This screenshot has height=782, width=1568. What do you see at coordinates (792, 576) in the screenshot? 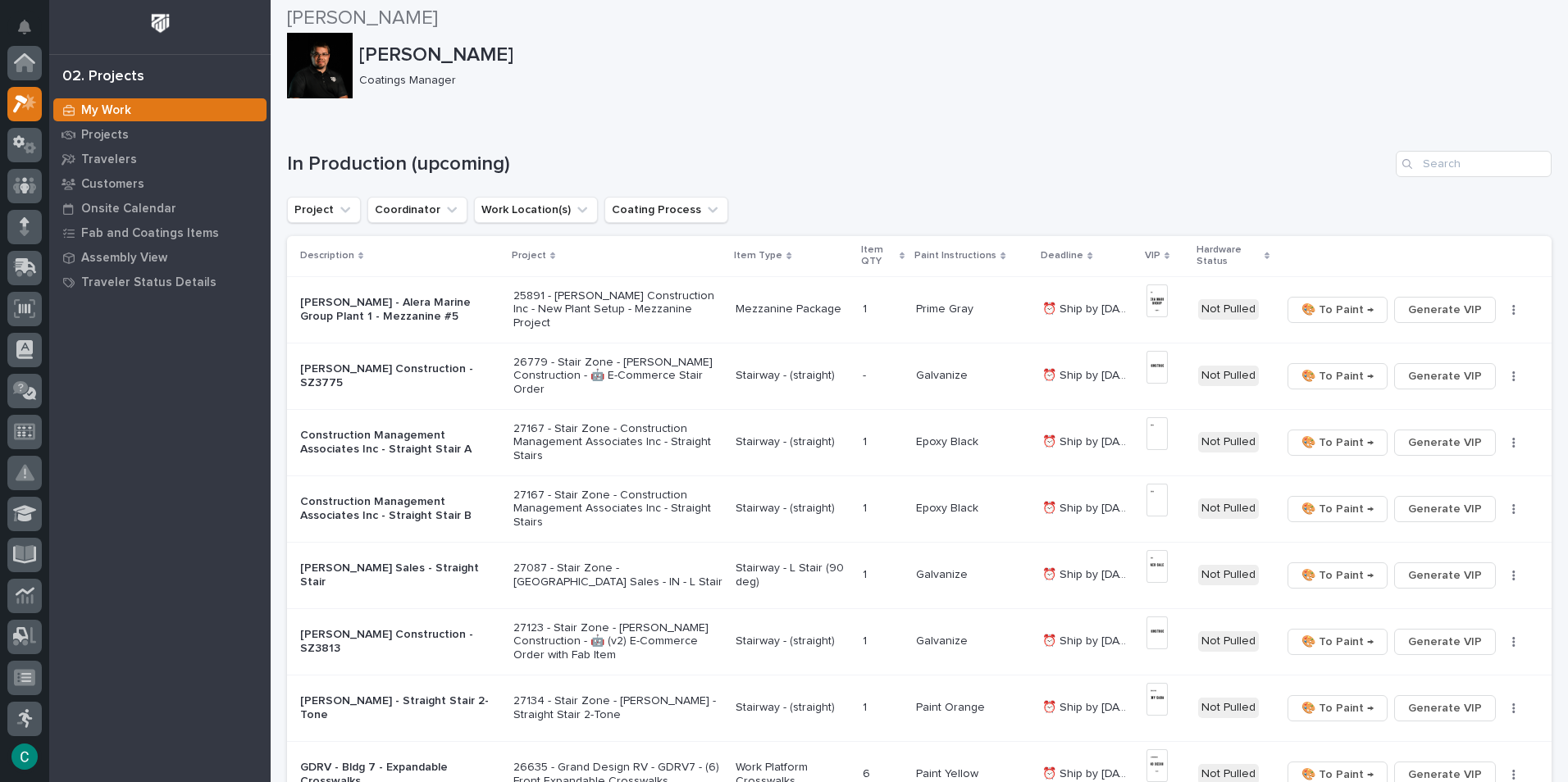
I see `p: Stairway - L Stair (90 deg)` at bounding box center [792, 576].